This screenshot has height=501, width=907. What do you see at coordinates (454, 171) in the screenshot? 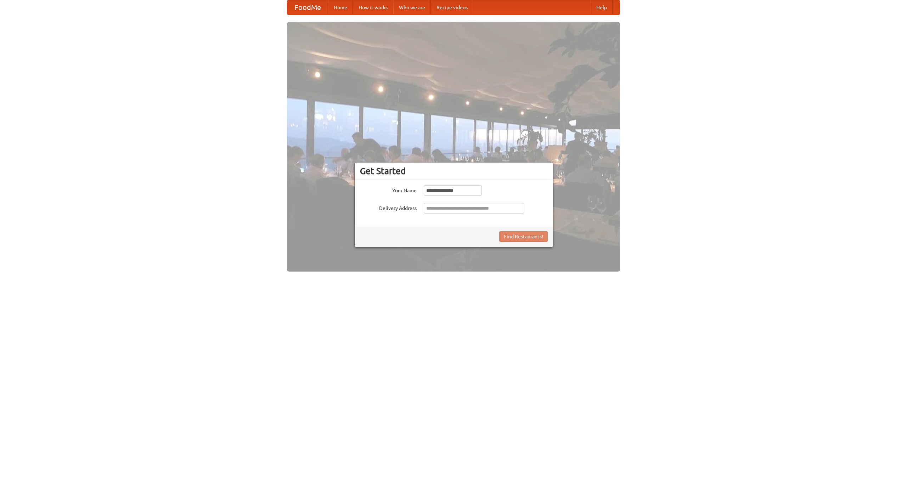
I see `h3: Get Started` at bounding box center [454, 171].